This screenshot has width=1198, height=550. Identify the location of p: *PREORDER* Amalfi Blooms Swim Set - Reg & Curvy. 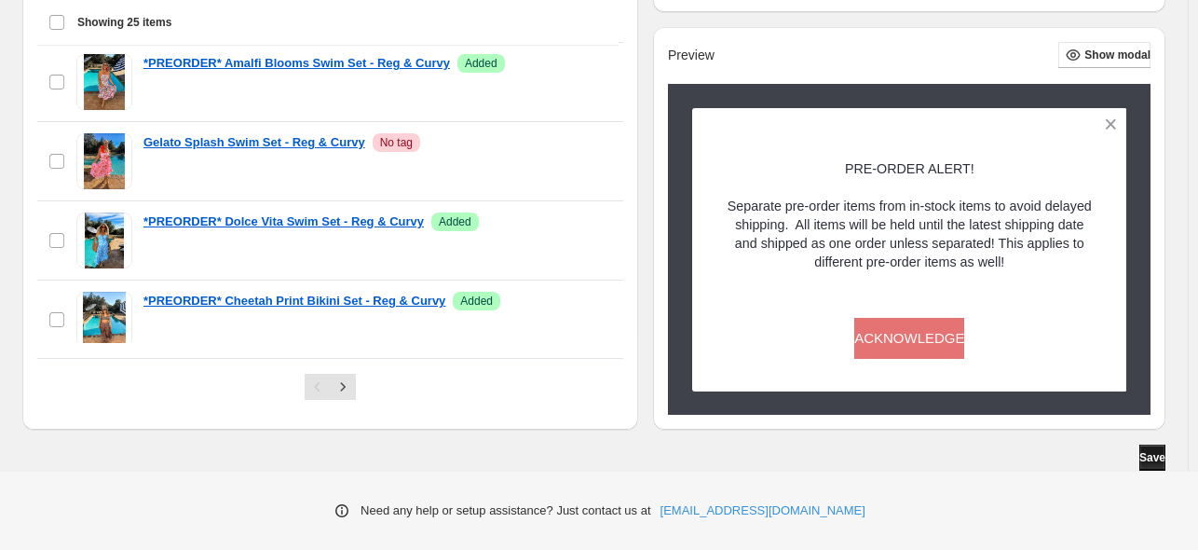
(296, 63).